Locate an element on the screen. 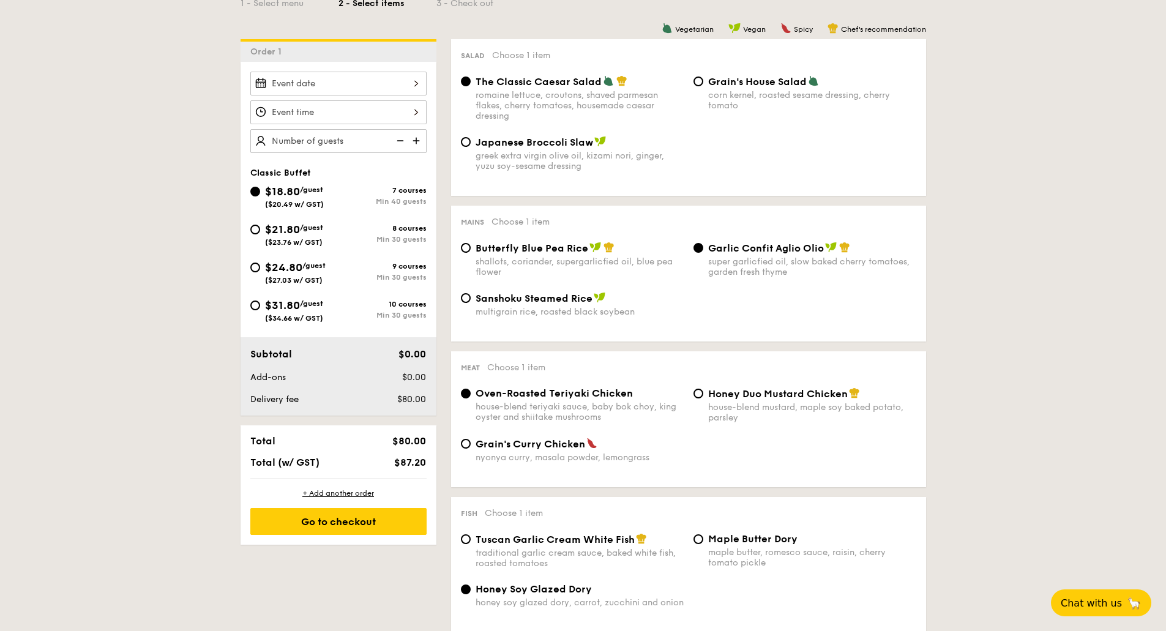 The height and width of the screenshot is (631, 1166). span: $80.00 is located at coordinates (409, 441).